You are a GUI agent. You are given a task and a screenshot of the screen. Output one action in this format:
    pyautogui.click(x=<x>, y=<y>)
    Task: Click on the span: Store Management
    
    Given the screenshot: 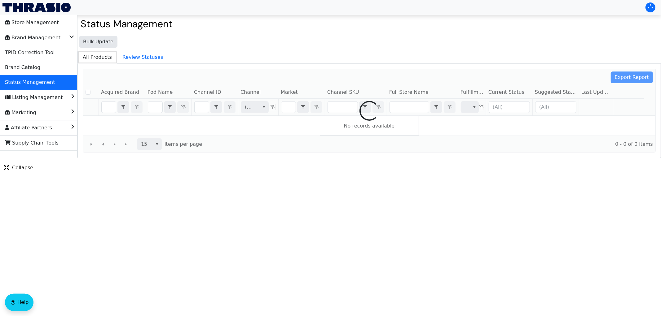 What is the action you would take?
    pyautogui.click(x=32, y=23)
    